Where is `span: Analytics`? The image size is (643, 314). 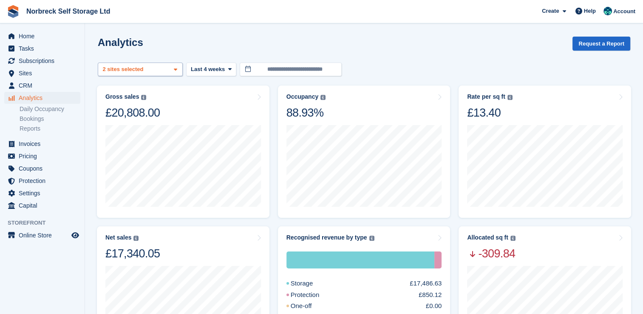 span: Analytics is located at coordinates (44, 98).